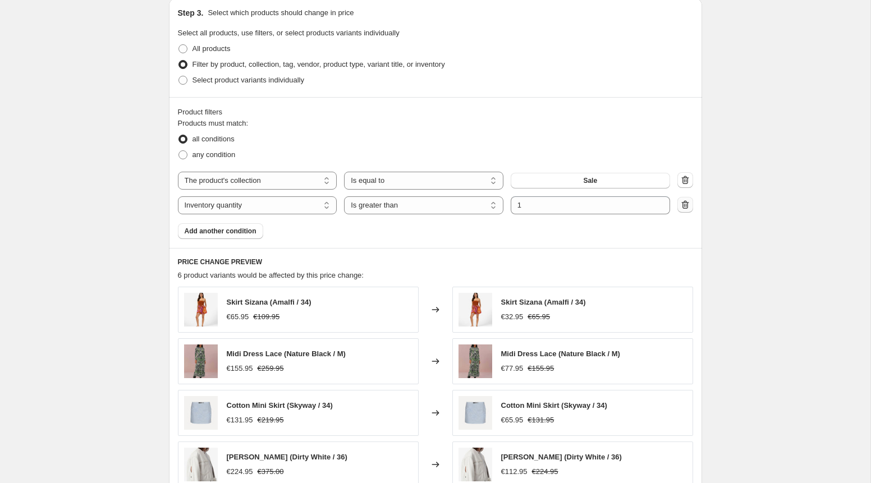 This screenshot has height=483, width=871. I want to click on div: €155.95, so click(240, 369).